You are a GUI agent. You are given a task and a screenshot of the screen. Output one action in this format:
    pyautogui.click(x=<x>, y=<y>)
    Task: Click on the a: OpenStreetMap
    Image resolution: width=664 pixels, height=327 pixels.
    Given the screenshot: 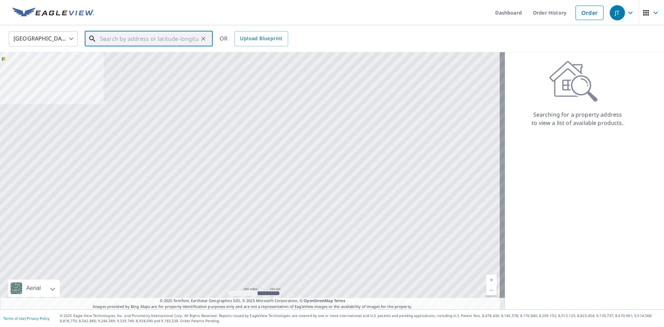 What is the action you would take?
    pyautogui.click(x=318, y=300)
    